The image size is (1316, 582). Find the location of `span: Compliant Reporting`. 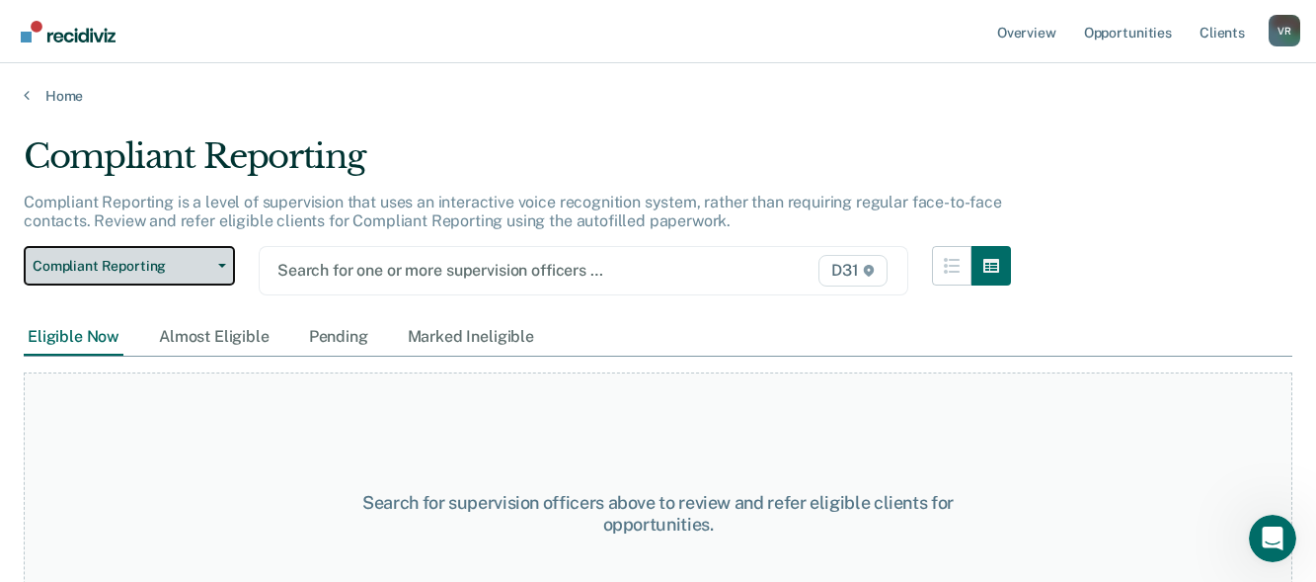

span: Compliant Reporting is located at coordinates (121, 266).